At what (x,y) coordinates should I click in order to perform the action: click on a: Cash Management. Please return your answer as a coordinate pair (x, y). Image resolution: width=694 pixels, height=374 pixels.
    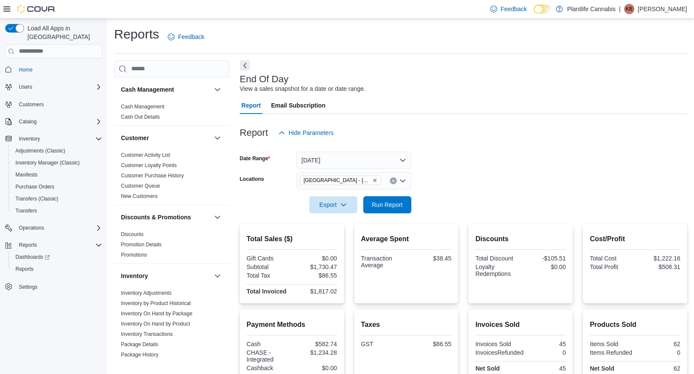
    Looking at the image, I should click on (142, 107).